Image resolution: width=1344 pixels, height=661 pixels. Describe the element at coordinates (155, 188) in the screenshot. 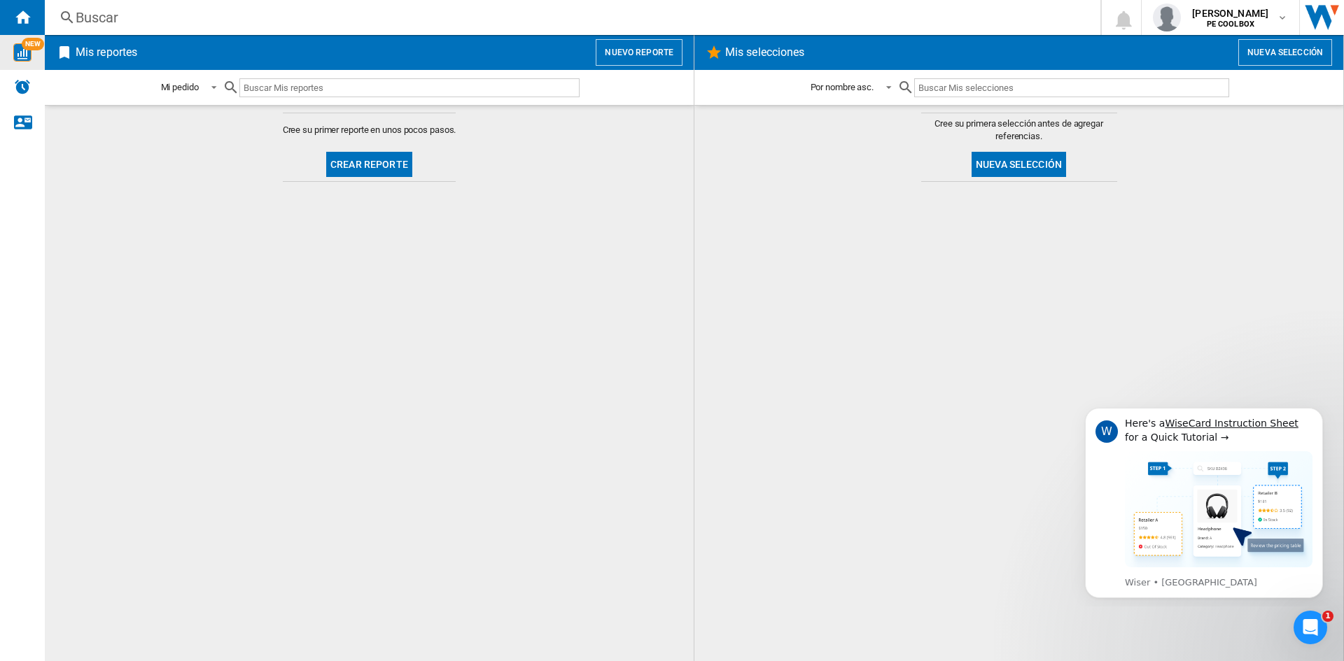

I see `p: Message from Wiser, sent Ahora` at that location.